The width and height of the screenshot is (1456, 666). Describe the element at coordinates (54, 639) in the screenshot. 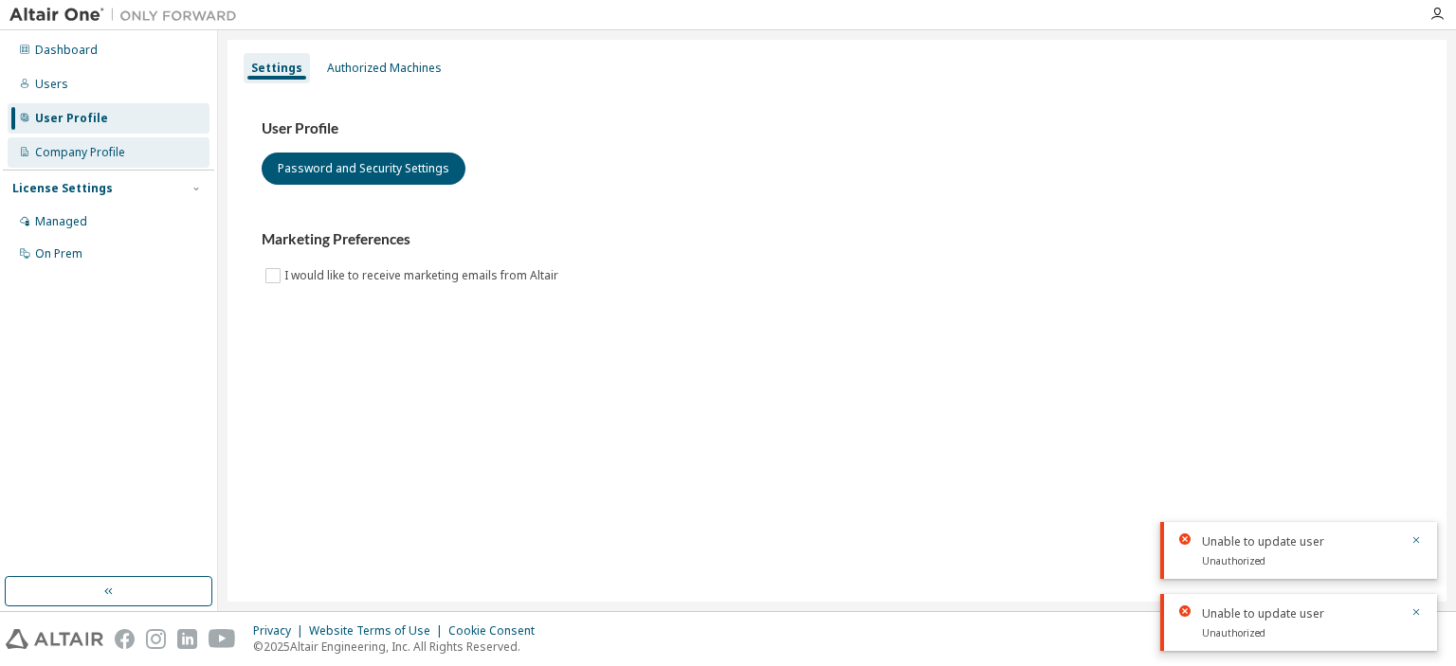

I see `img: altair_logo.svg` at that location.